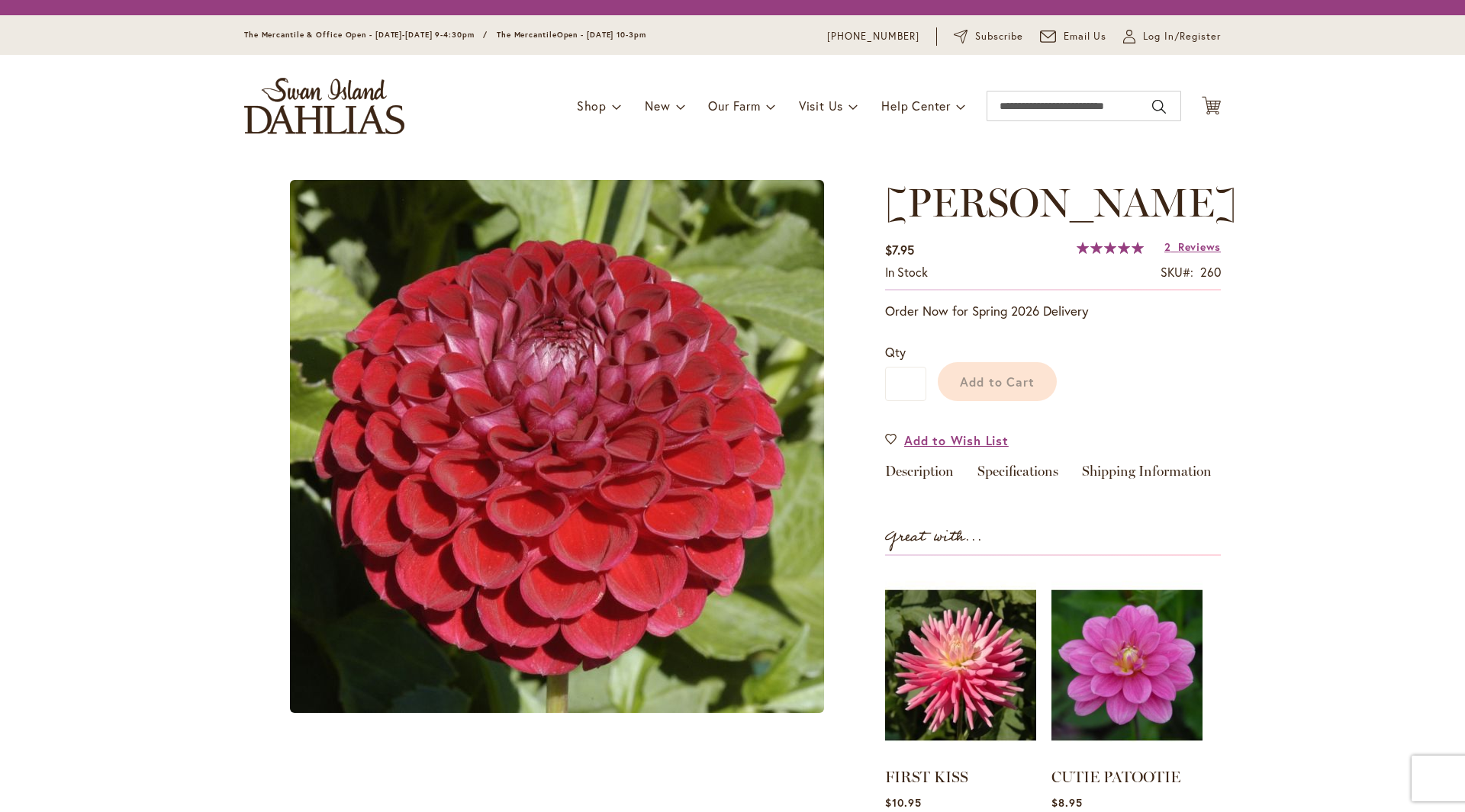 The width and height of the screenshot is (1465, 812). Describe the element at coordinates (916, 105) in the screenshot. I see `span: Help Center` at that location.